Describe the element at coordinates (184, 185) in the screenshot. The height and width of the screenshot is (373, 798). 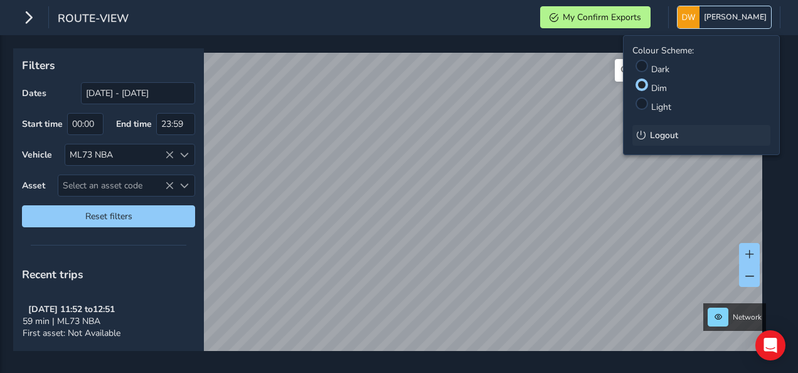
I see `div: Select an asset code` at that location.